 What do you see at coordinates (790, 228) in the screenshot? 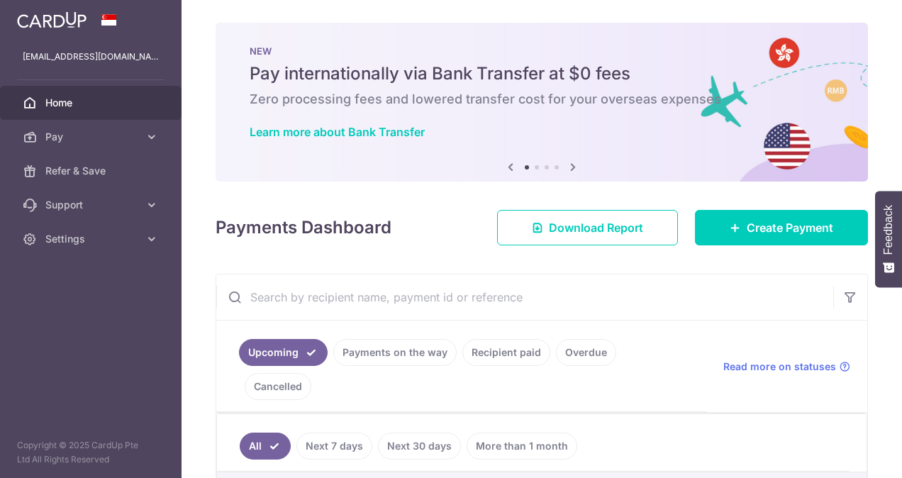
I see `span: Create Payment` at bounding box center [790, 228].